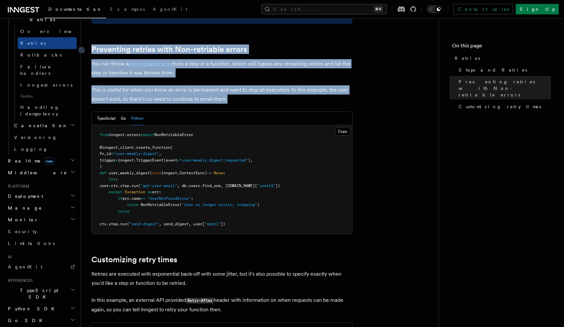 The width and height of the screenshot is (564, 327). I want to click on span: , send_digest, user[, so click(182, 224).